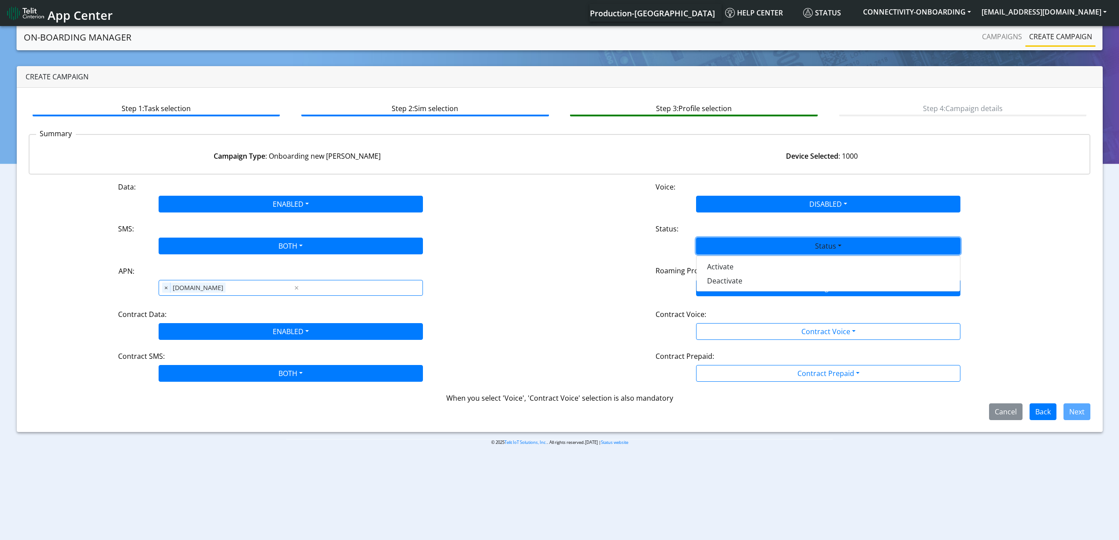  Describe the element at coordinates (142, 314) in the screenshot. I see `label: Contract Data:` at that location.